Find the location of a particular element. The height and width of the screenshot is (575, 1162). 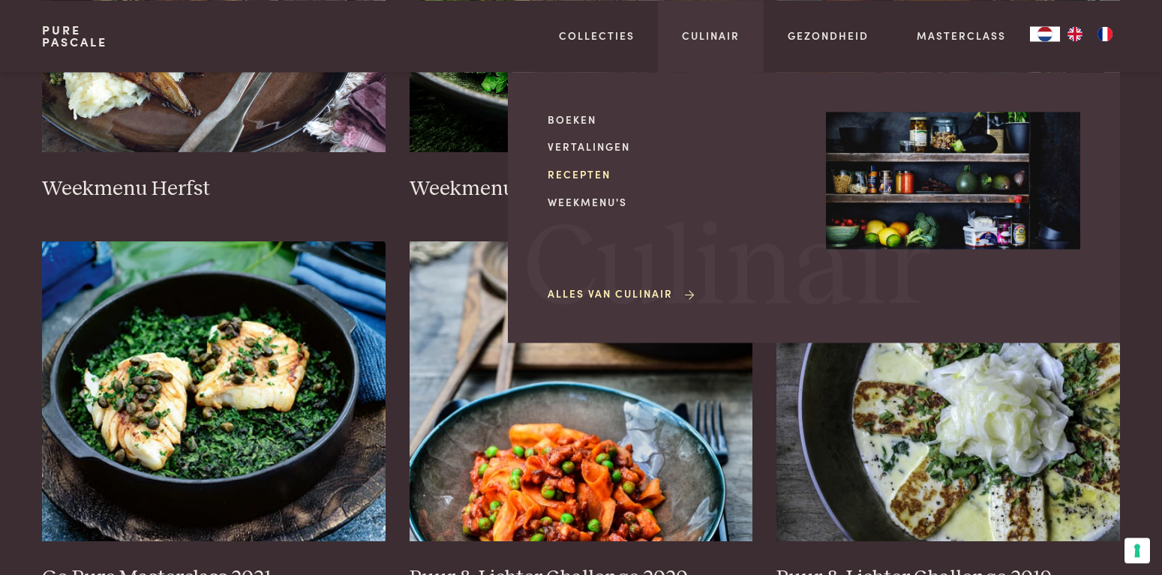

img: Culinair is located at coordinates (953, 181).